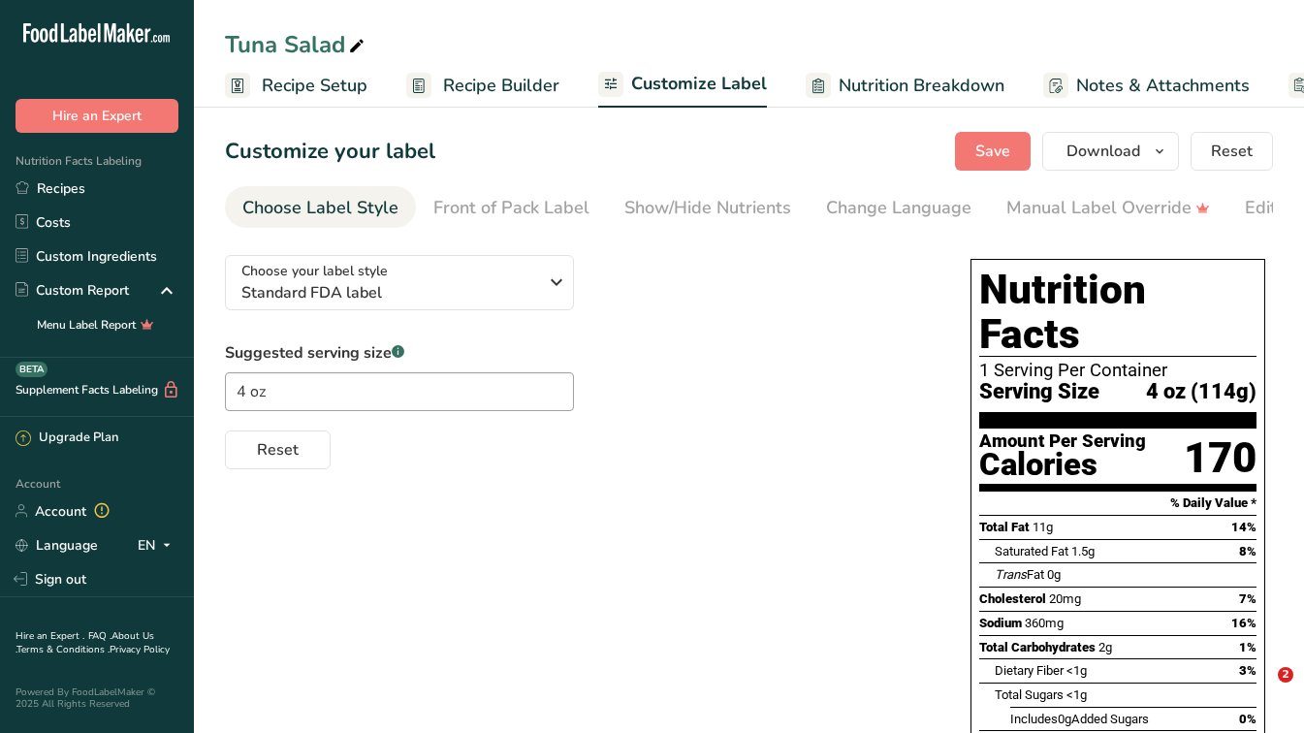  Describe the element at coordinates (1063, 464) in the screenshot. I see `div: Calories` at that location.